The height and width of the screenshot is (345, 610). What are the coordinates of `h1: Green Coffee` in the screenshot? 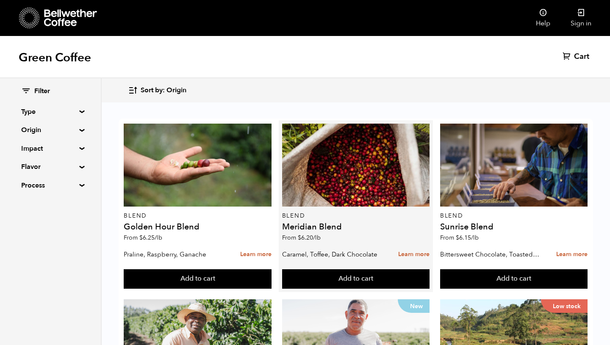 It's located at (55, 58).